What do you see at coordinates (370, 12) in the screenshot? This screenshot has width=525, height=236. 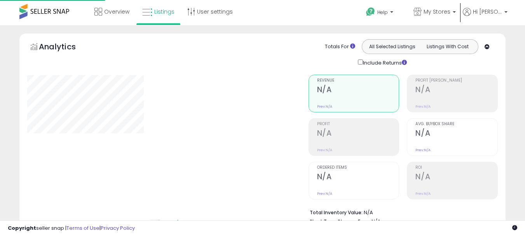 I see `i: Get Help` at bounding box center [370, 12].